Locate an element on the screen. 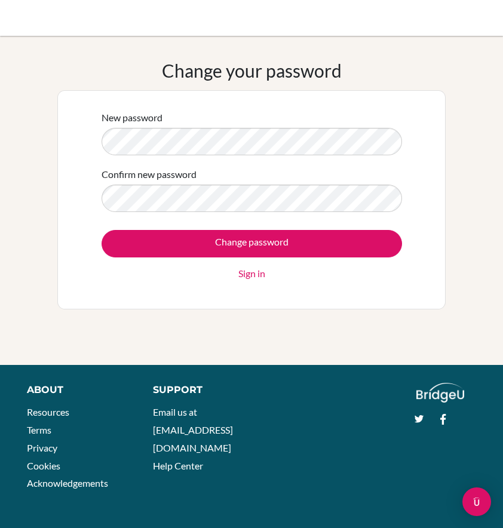  a: Cookies is located at coordinates (44, 466).